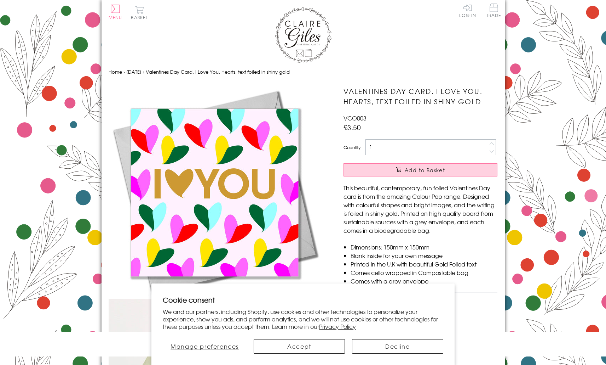 The width and height of the screenshot is (606, 365). Describe the element at coordinates (494, 10) in the screenshot. I see `span: Trade` at that location.